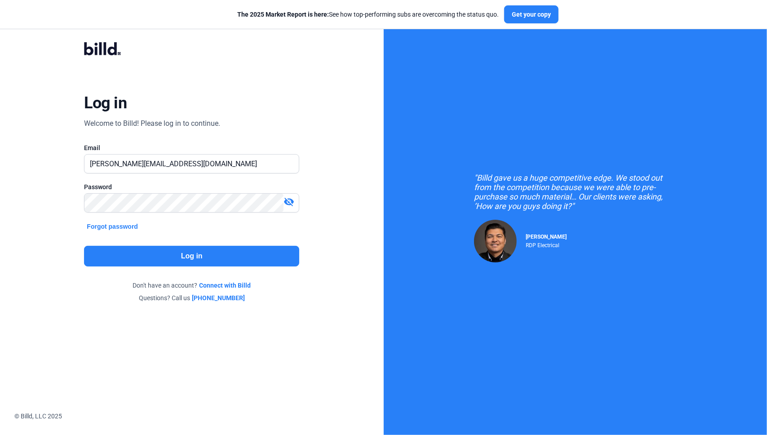 Image resolution: width=767 pixels, height=435 pixels. I want to click on a: Connect with Billd, so click(225, 285).